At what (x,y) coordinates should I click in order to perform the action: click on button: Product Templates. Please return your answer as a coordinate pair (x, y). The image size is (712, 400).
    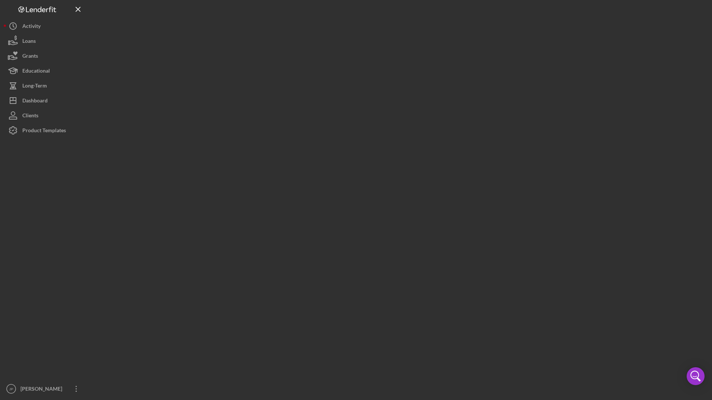
    Looking at the image, I should click on (45, 130).